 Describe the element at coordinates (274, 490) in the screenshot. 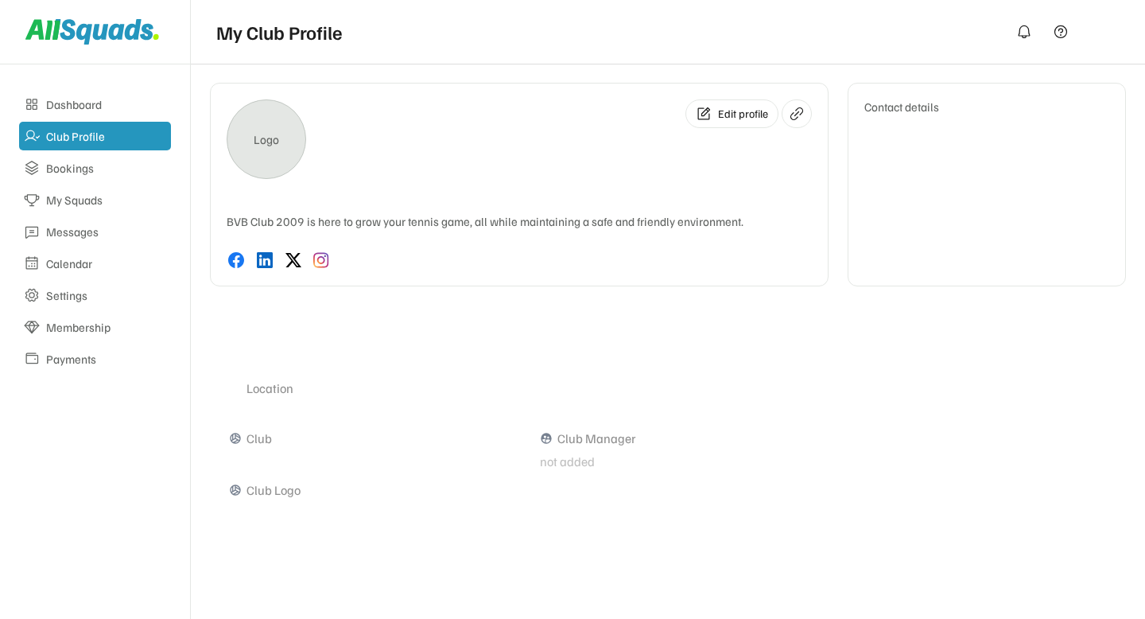

I see `div: Club Logo` at that location.